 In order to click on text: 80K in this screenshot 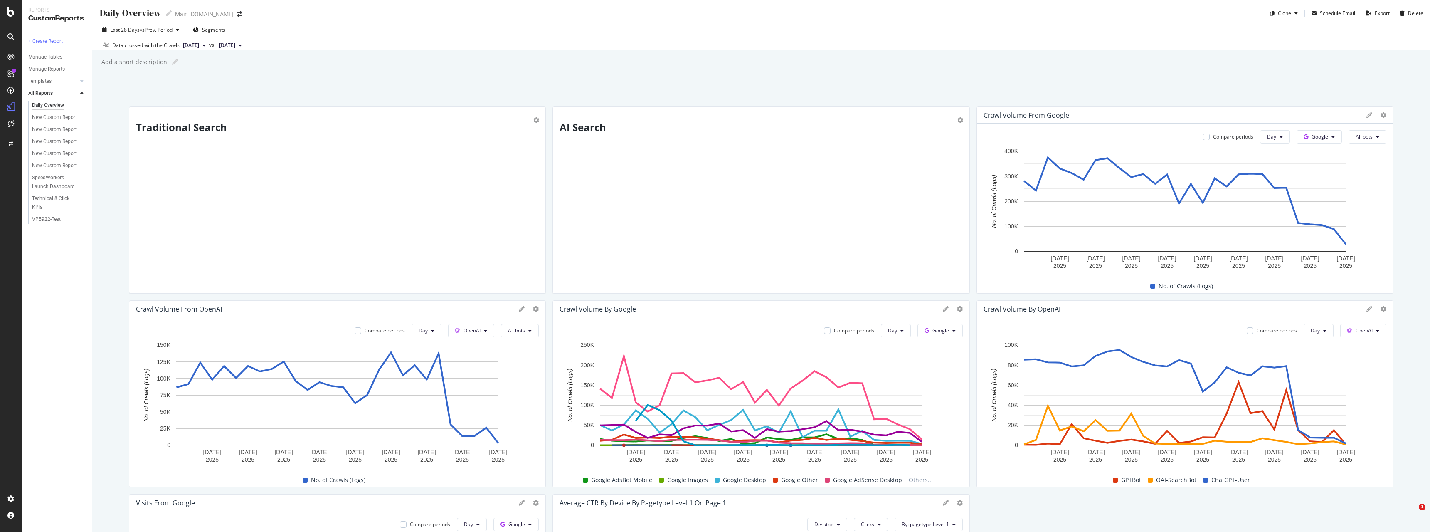, I will do `click(1013, 365)`.